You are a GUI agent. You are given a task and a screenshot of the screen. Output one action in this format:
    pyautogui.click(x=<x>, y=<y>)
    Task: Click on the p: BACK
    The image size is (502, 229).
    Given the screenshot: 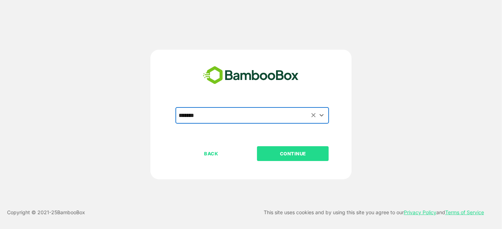 What is the action you would take?
    pyautogui.click(x=211, y=154)
    